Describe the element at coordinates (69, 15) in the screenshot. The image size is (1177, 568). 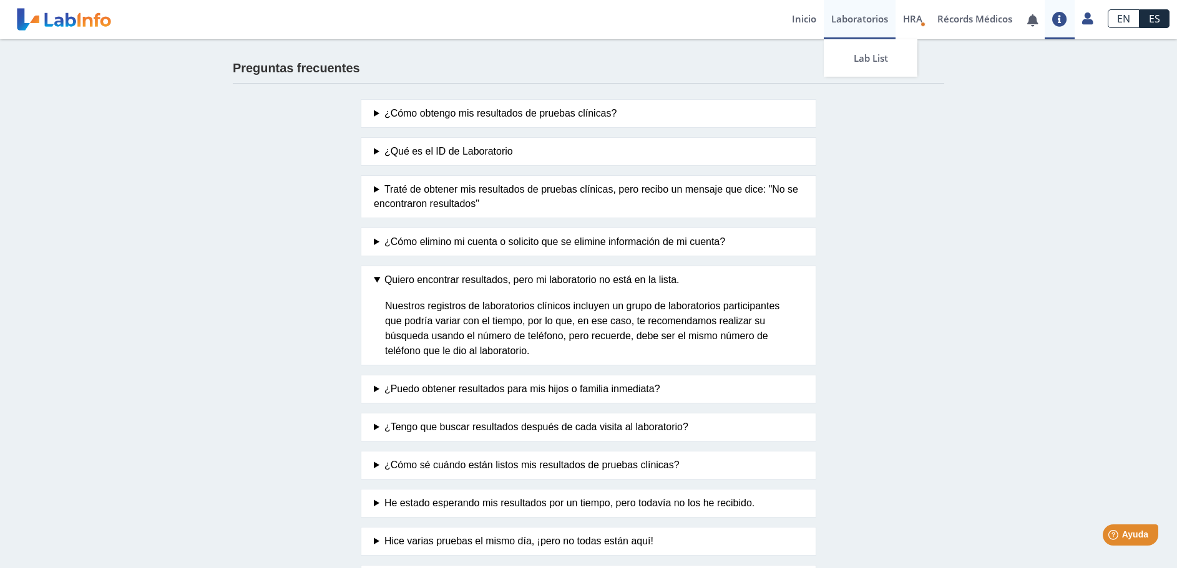
I see `span: Ayuda` at that location.